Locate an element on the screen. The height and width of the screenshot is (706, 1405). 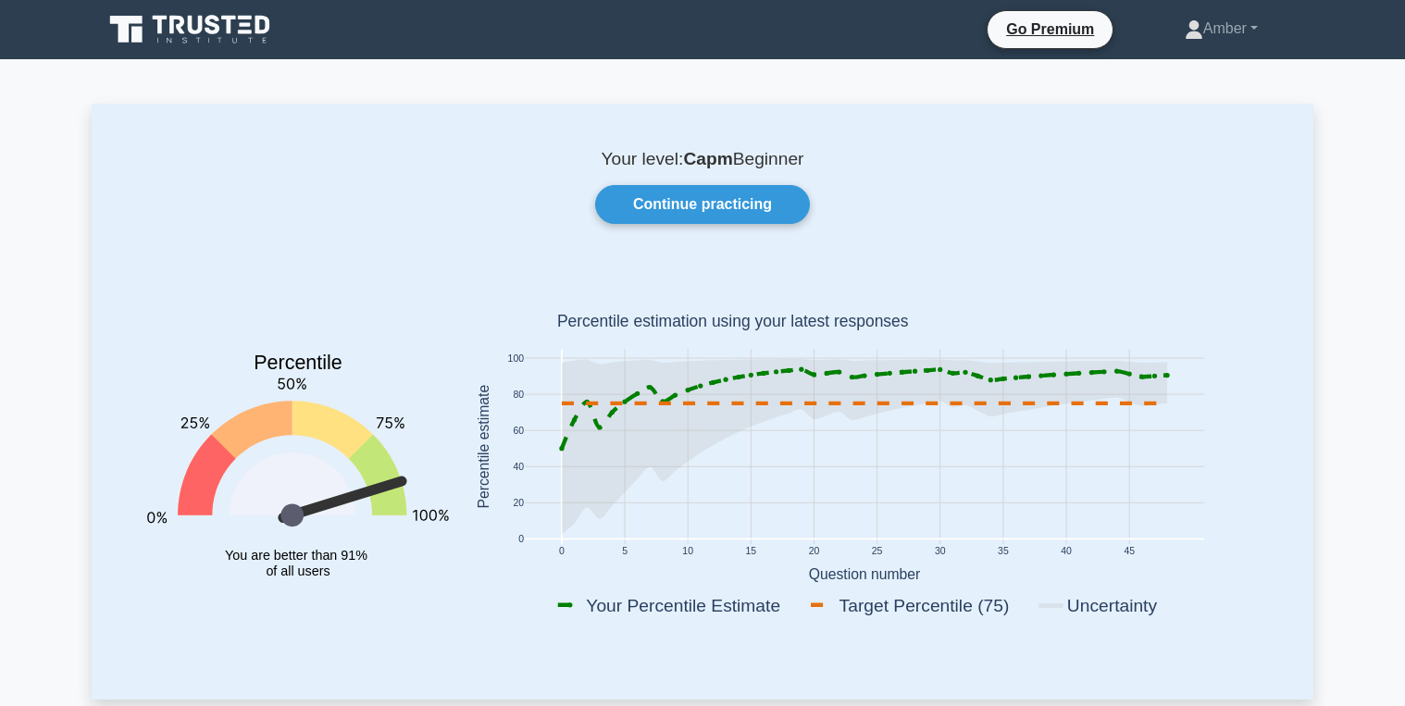
a: Amber is located at coordinates (1221, 29).